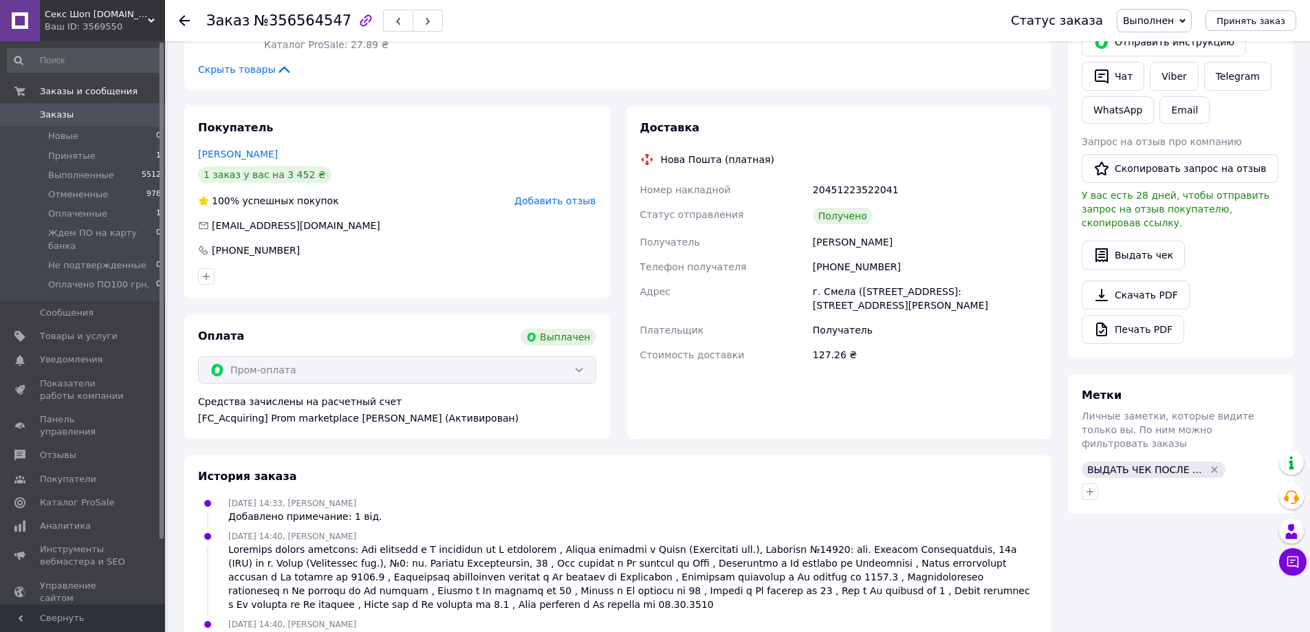 Image resolution: width=1310 pixels, height=632 pixels. Describe the element at coordinates (1135, 295) in the screenshot. I see `a: Скачать PDF` at that location.